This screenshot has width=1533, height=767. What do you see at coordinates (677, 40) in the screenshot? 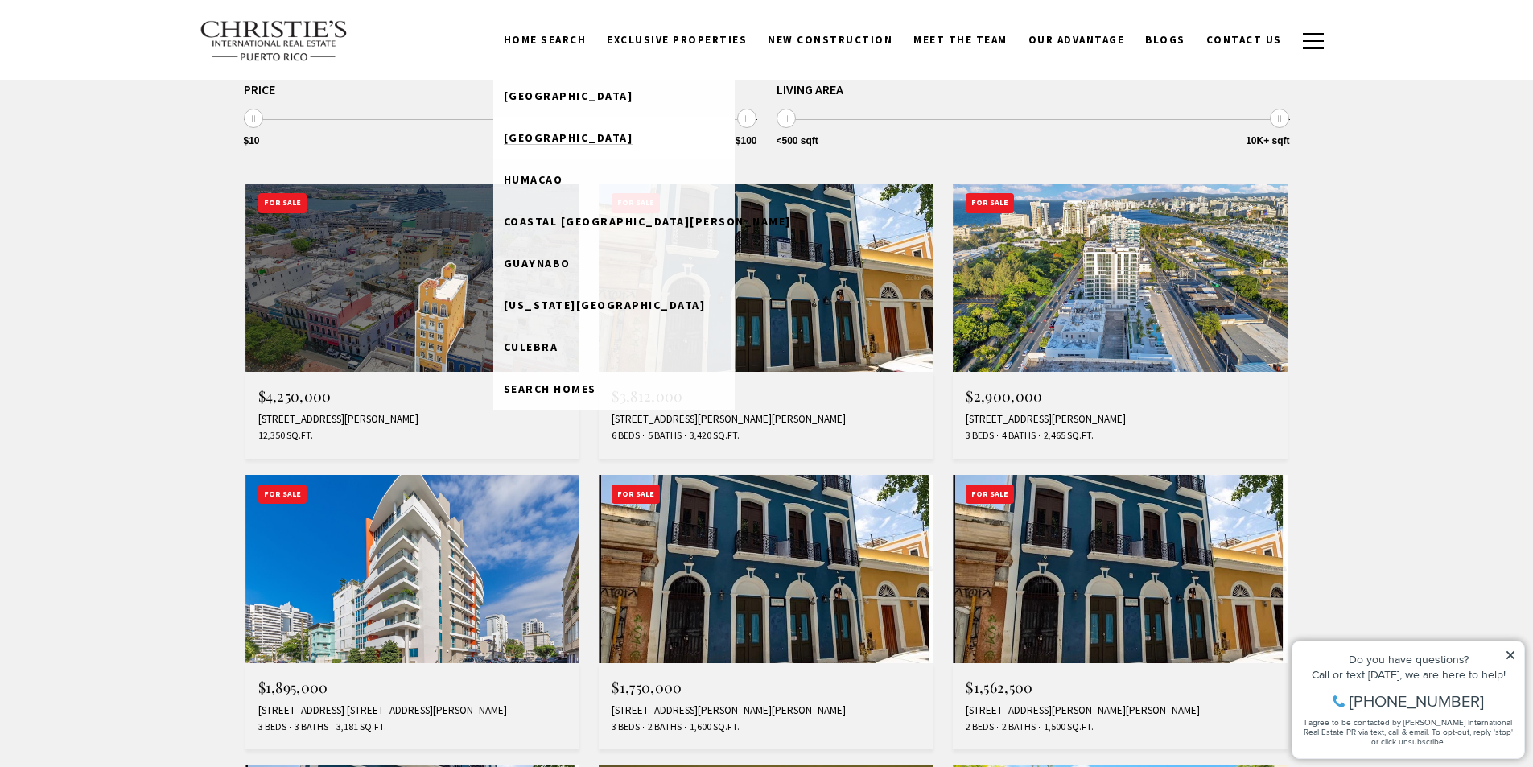
I see `a: Exclusive Properties` at bounding box center [677, 40].